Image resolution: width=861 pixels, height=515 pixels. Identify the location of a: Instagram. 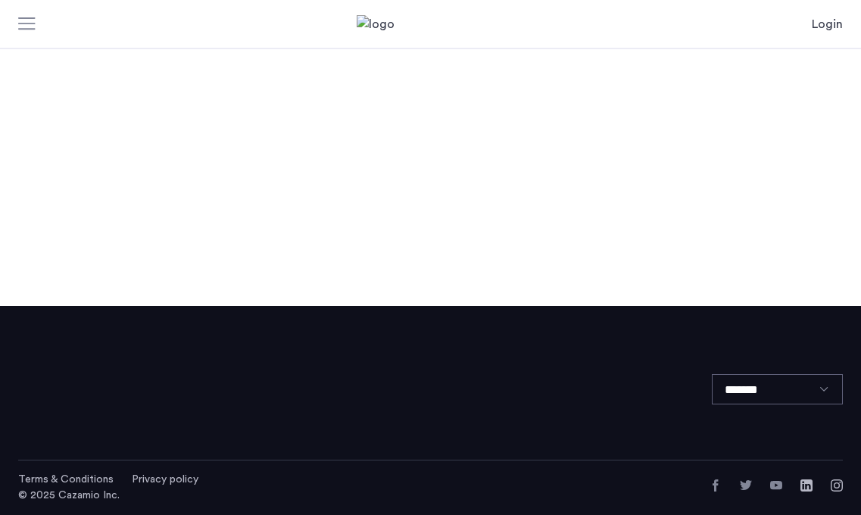
(837, 486).